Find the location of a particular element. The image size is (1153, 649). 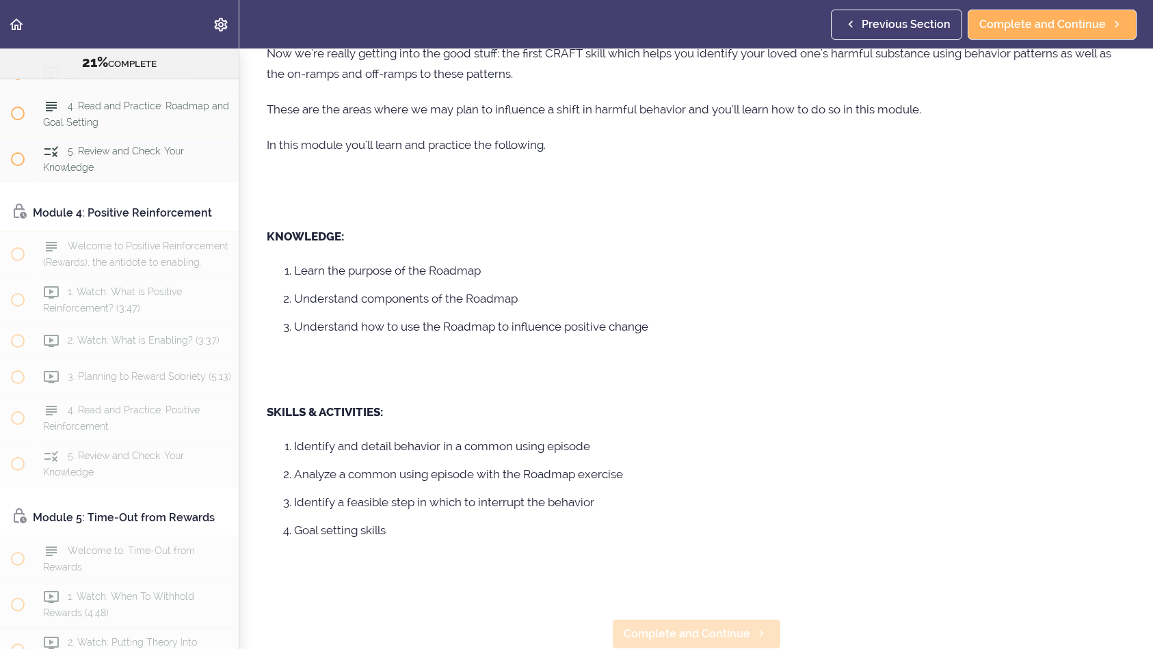

svg: Back to course curriculum is located at coordinates (16, 25).